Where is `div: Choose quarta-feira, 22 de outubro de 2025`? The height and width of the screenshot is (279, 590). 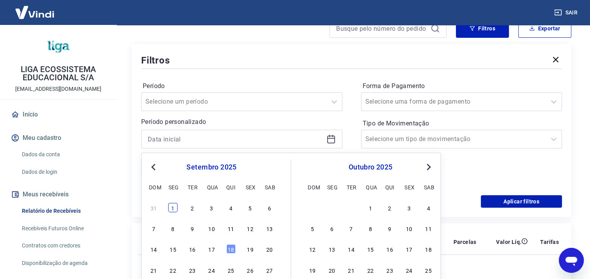
div: Choose quarta-feira, 22 de outubro de 2025 is located at coordinates (370, 270).